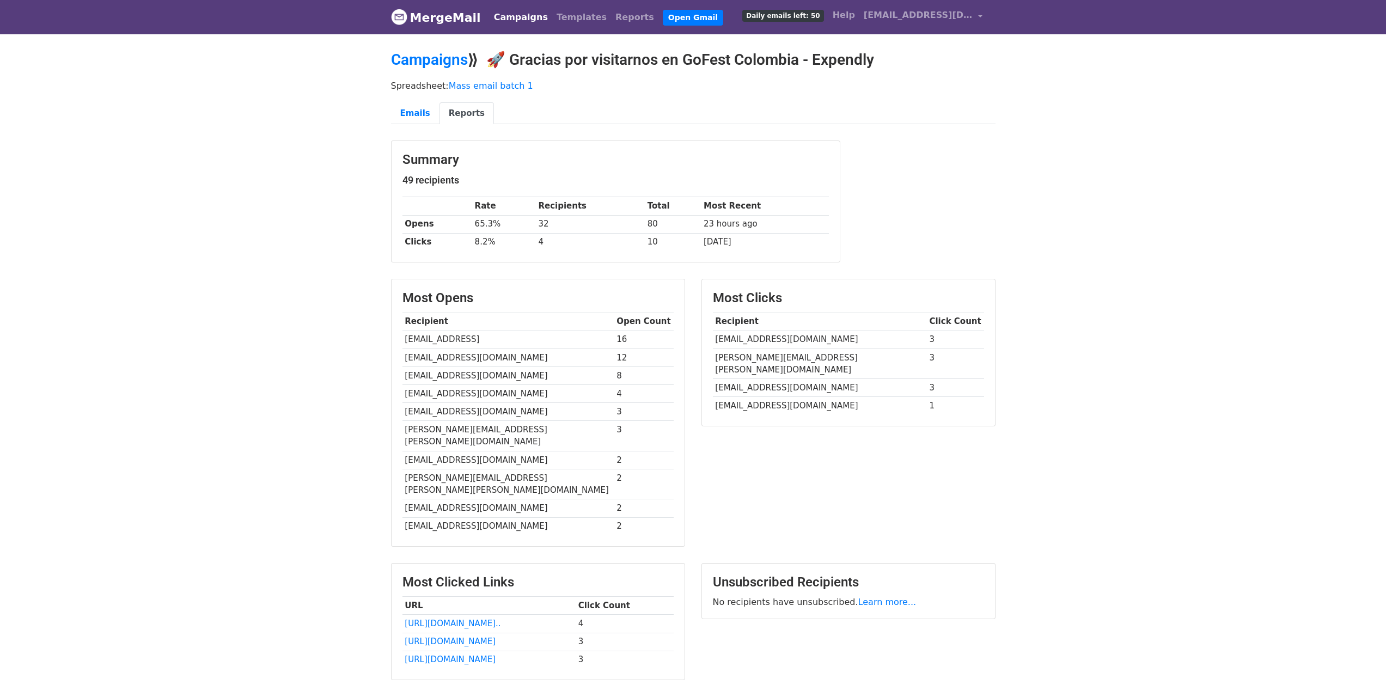  I want to click on a: Learn more..., so click(887, 602).